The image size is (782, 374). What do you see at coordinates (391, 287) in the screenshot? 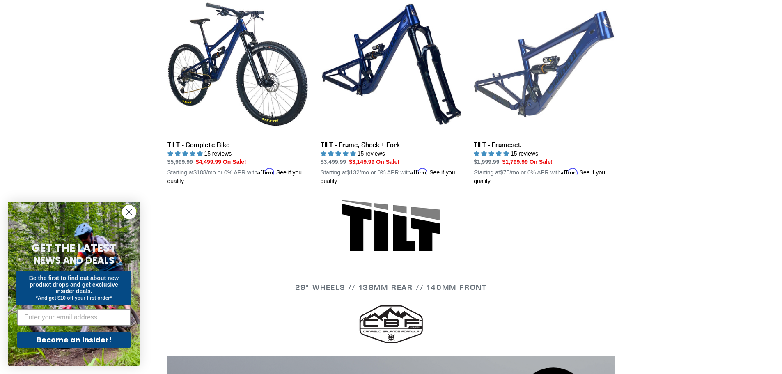
I see `span: 29" WHEELS // 138mm REAR // 140mm FRONT` at bounding box center [391, 287].